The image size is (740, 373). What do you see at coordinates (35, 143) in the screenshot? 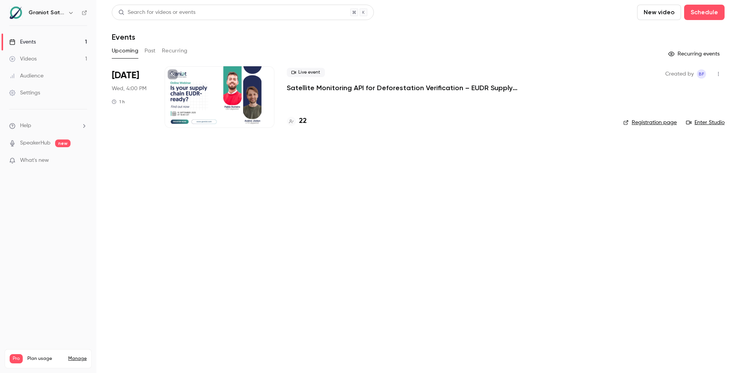
I see `a: SpeakerHub` at bounding box center [35, 143].